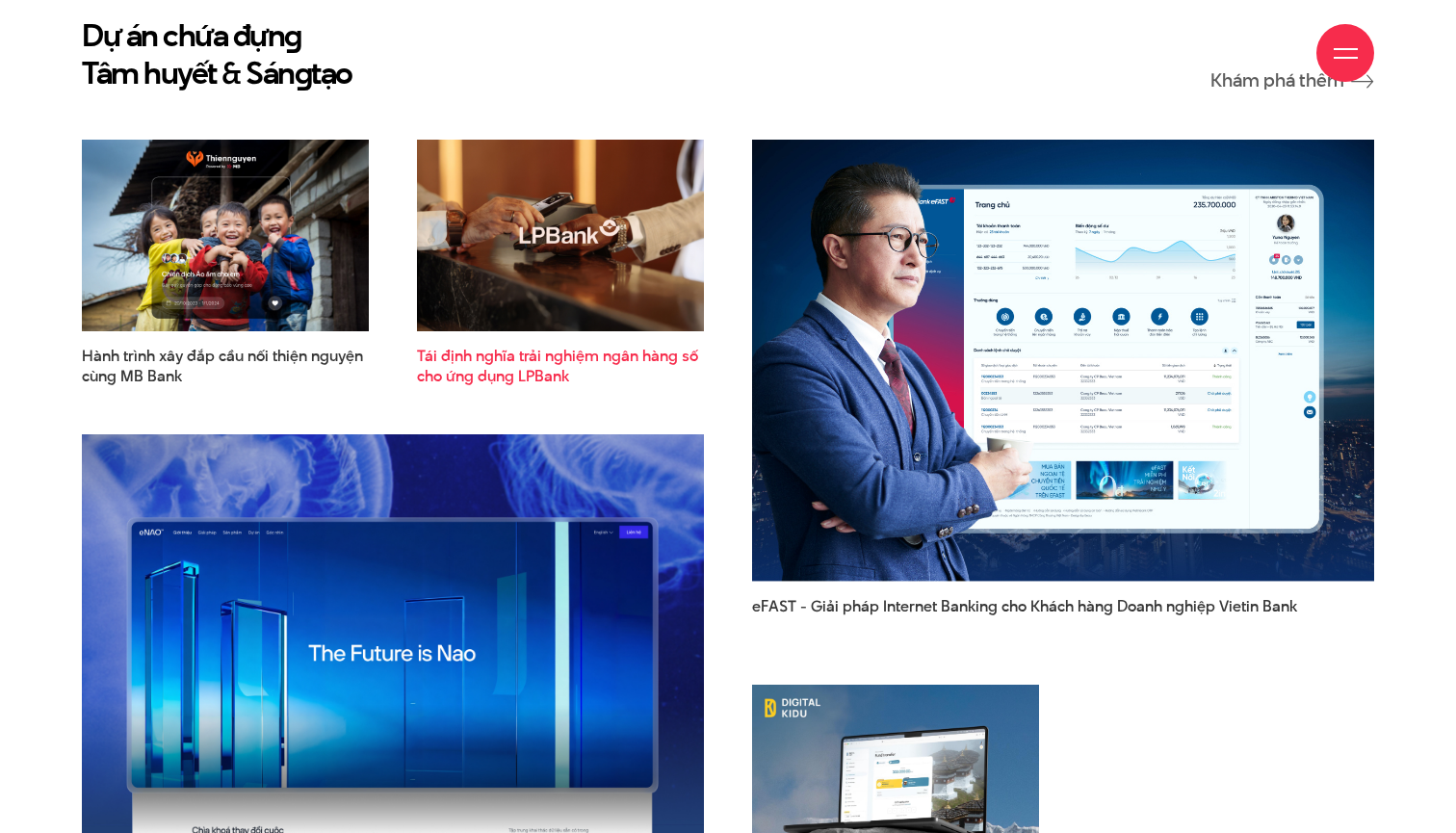 Image resolution: width=1456 pixels, height=833 pixels. Describe the element at coordinates (1063, 617) in the screenshot. I see `a: eFAST - Giải pháp Internet Banking cho Khách hàng Doanh nghiệp Vietin Bank` at that location.